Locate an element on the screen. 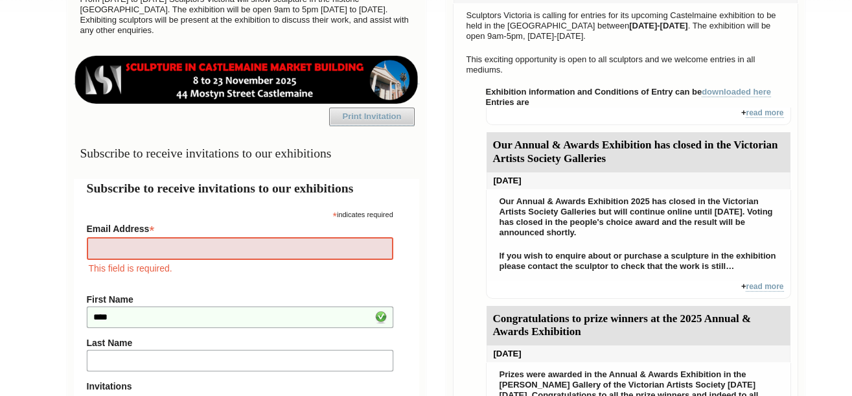  label: First Name is located at coordinates (240, 299).